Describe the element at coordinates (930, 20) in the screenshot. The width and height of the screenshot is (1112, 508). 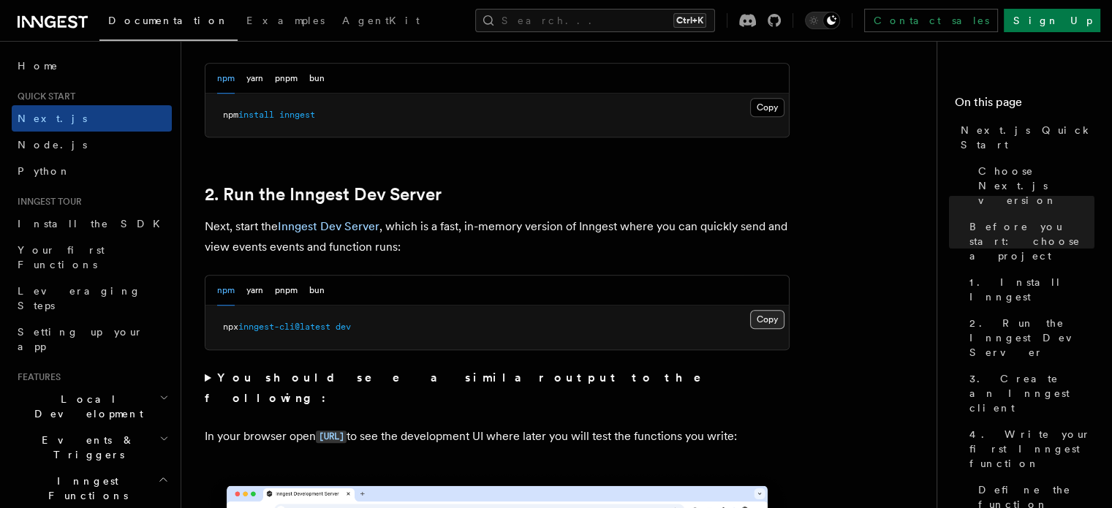
I see `a: Contact sales` at that location.